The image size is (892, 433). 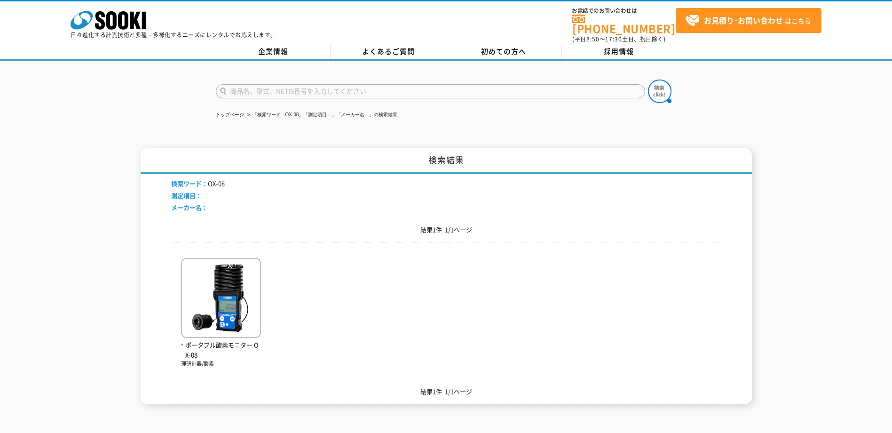 What do you see at coordinates (221, 363) in the screenshot?
I see `p: 理研計器/酸素` at bounding box center [221, 363].